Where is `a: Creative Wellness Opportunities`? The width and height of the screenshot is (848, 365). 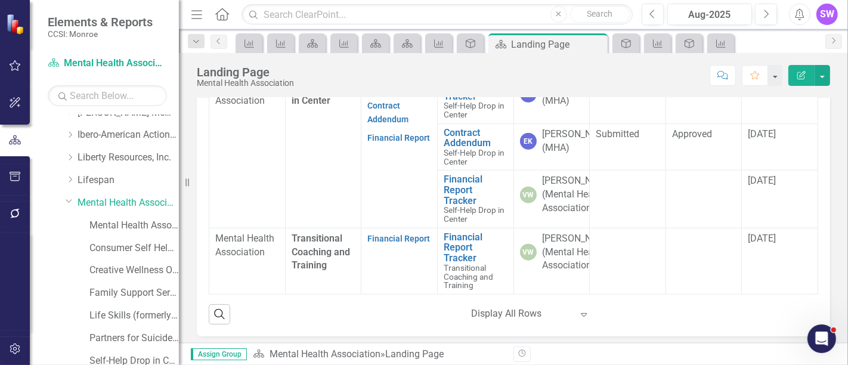
a: Creative Wellness Opportunities is located at coordinates (134, 270).